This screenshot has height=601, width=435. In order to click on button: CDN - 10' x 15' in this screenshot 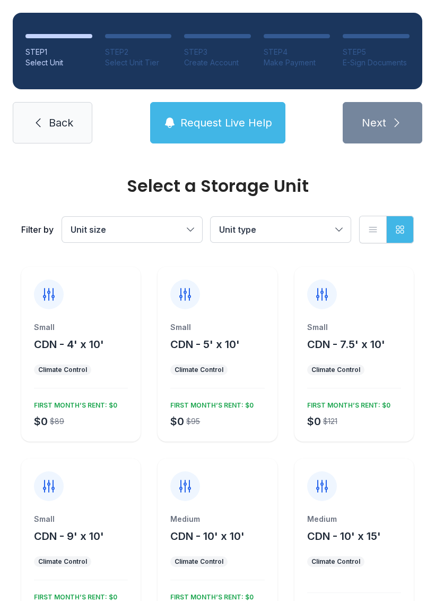, I will do `click(344, 536)`.